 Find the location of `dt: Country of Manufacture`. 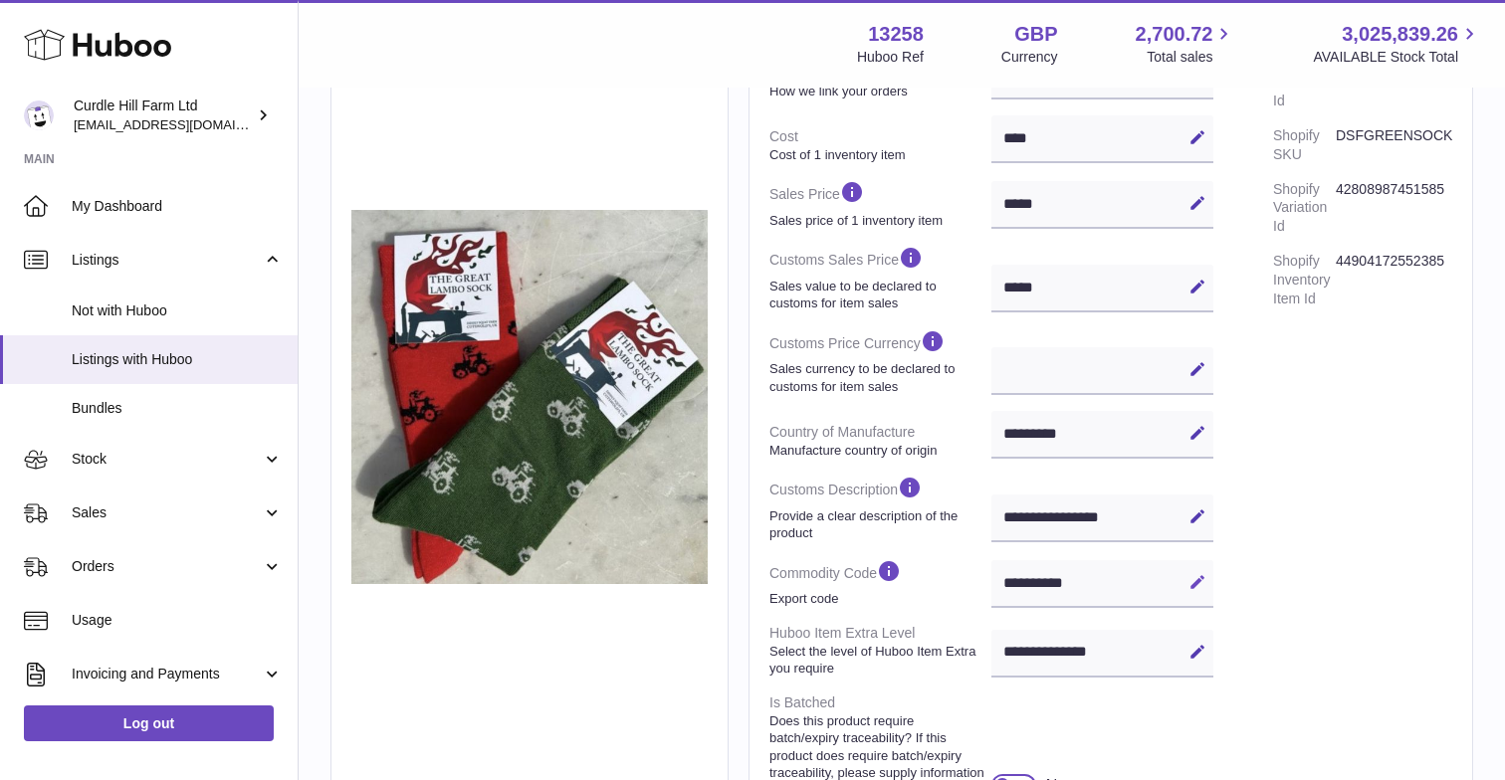

dt: Country of Manufacture is located at coordinates (880, 441).